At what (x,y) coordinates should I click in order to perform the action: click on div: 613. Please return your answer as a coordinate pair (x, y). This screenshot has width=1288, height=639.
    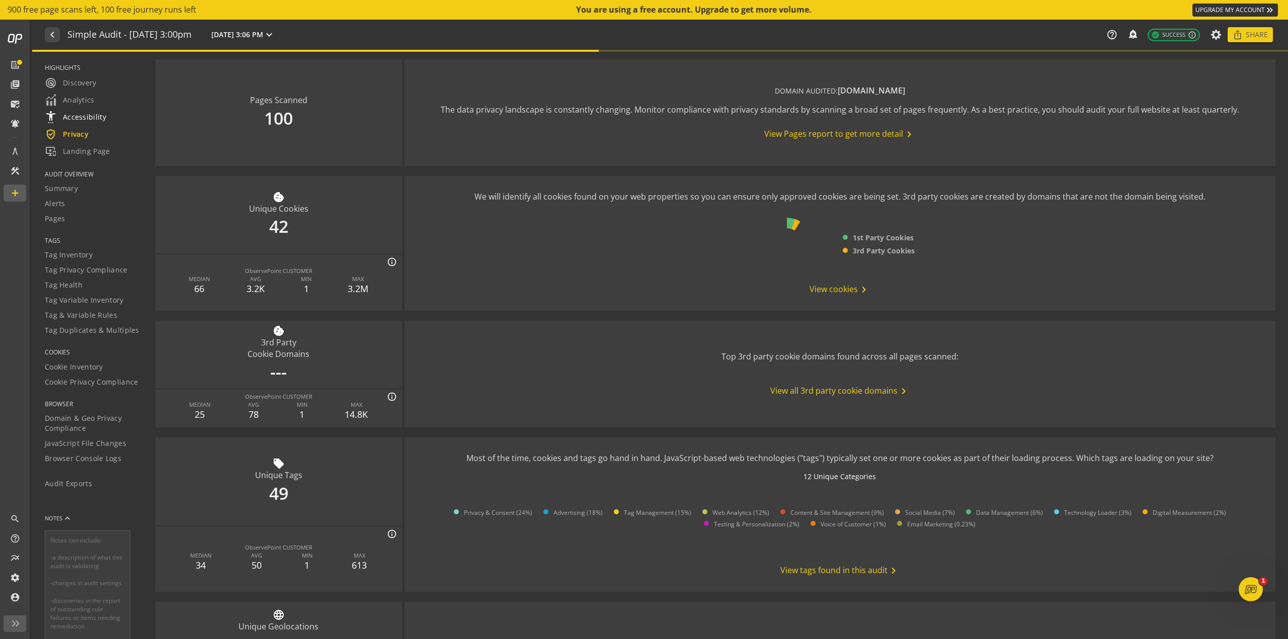
    Looking at the image, I should click on (359, 566).